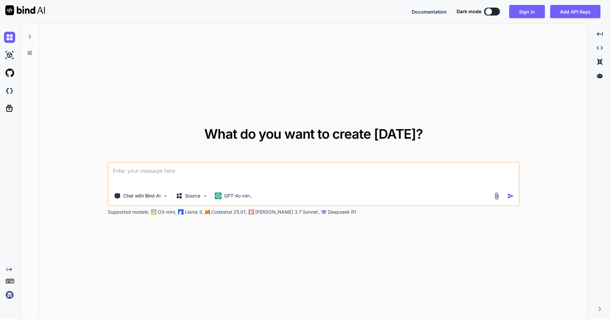 This screenshot has height=319, width=611. I want to click on img: githubLight, so click(10, 73).